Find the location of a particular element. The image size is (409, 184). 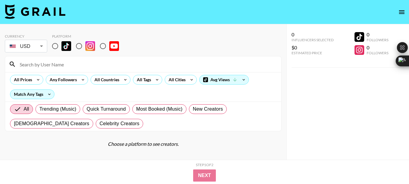

div: Match Any Tags is located at coordinates (32, 94).